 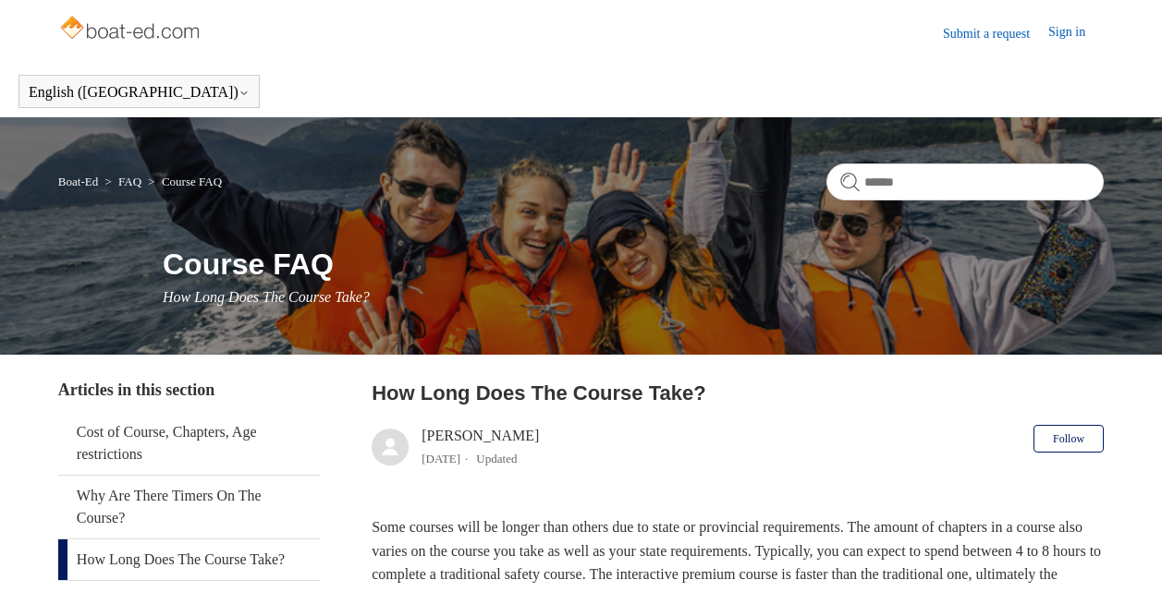 I want to click on a: Submit a request, so click(x=995, y=33).